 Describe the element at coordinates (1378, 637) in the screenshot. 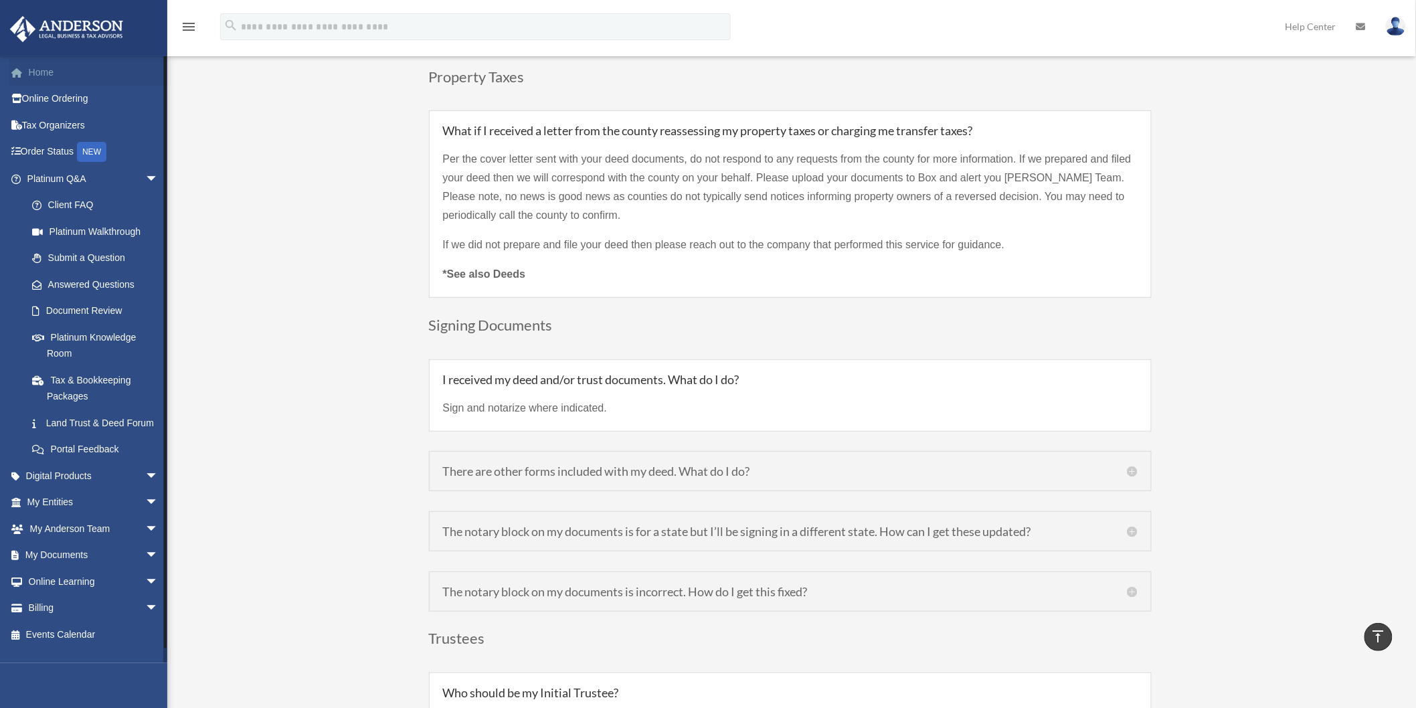

I see `a: vertical_align_top` at that location.